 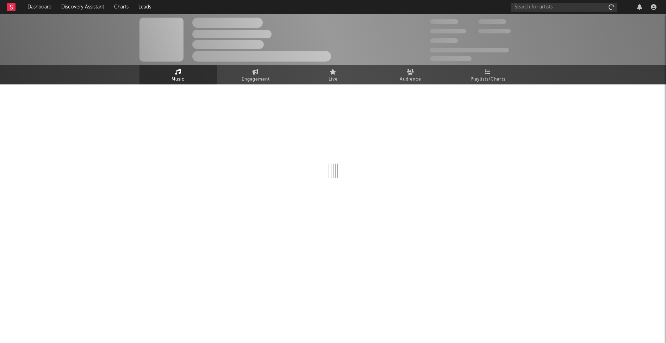 What do you see at coordinates (444, 21) in the screenshot?
I see `span: 300,000` at bounding box center [444, 21].